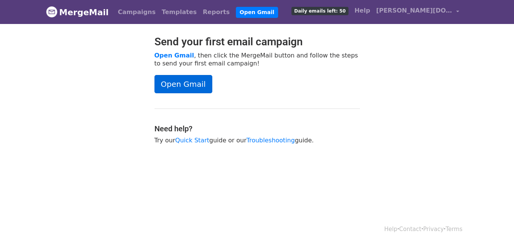  Describe the element at coordinates (179, 12) in the screenshot. I see `a: Templates` at that location.